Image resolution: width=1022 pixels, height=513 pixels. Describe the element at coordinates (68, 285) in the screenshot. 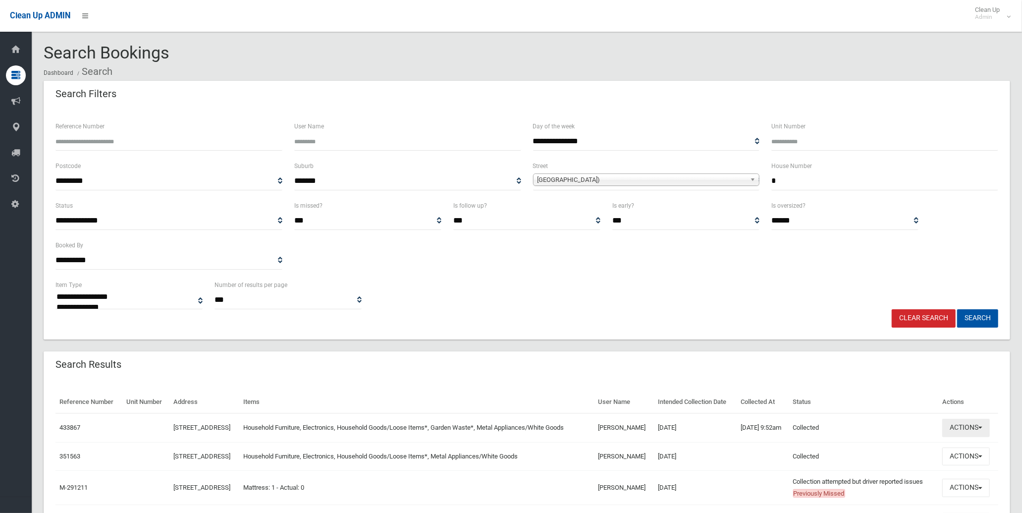

I see `label: Item Type` at that location.